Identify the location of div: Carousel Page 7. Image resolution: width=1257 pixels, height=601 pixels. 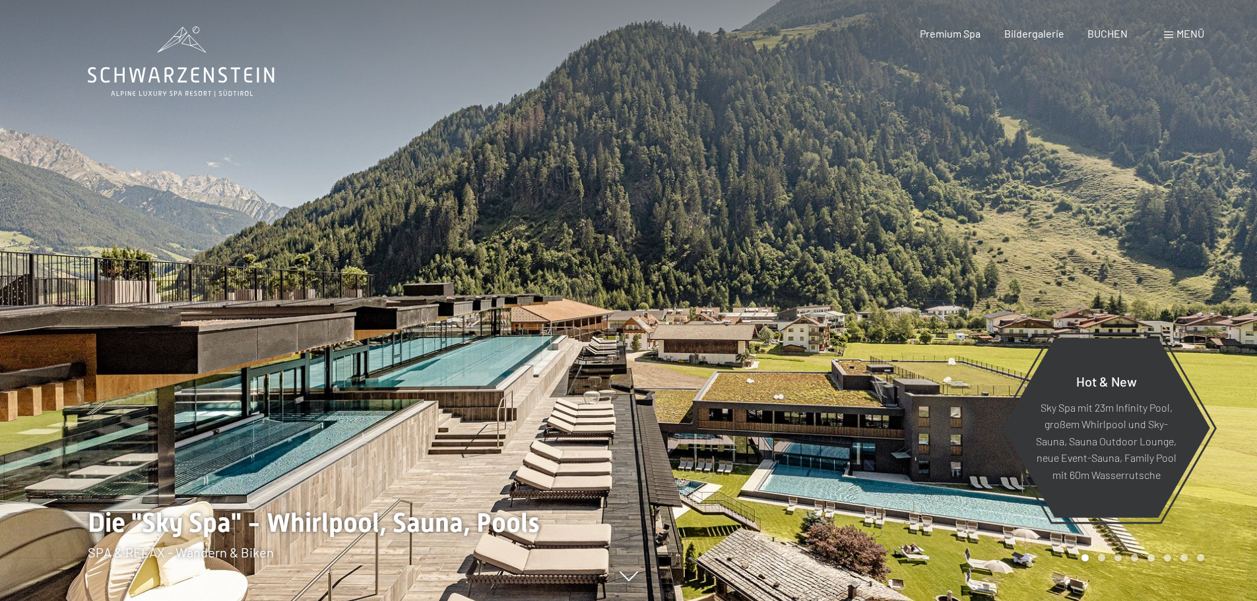
(1184, 558).